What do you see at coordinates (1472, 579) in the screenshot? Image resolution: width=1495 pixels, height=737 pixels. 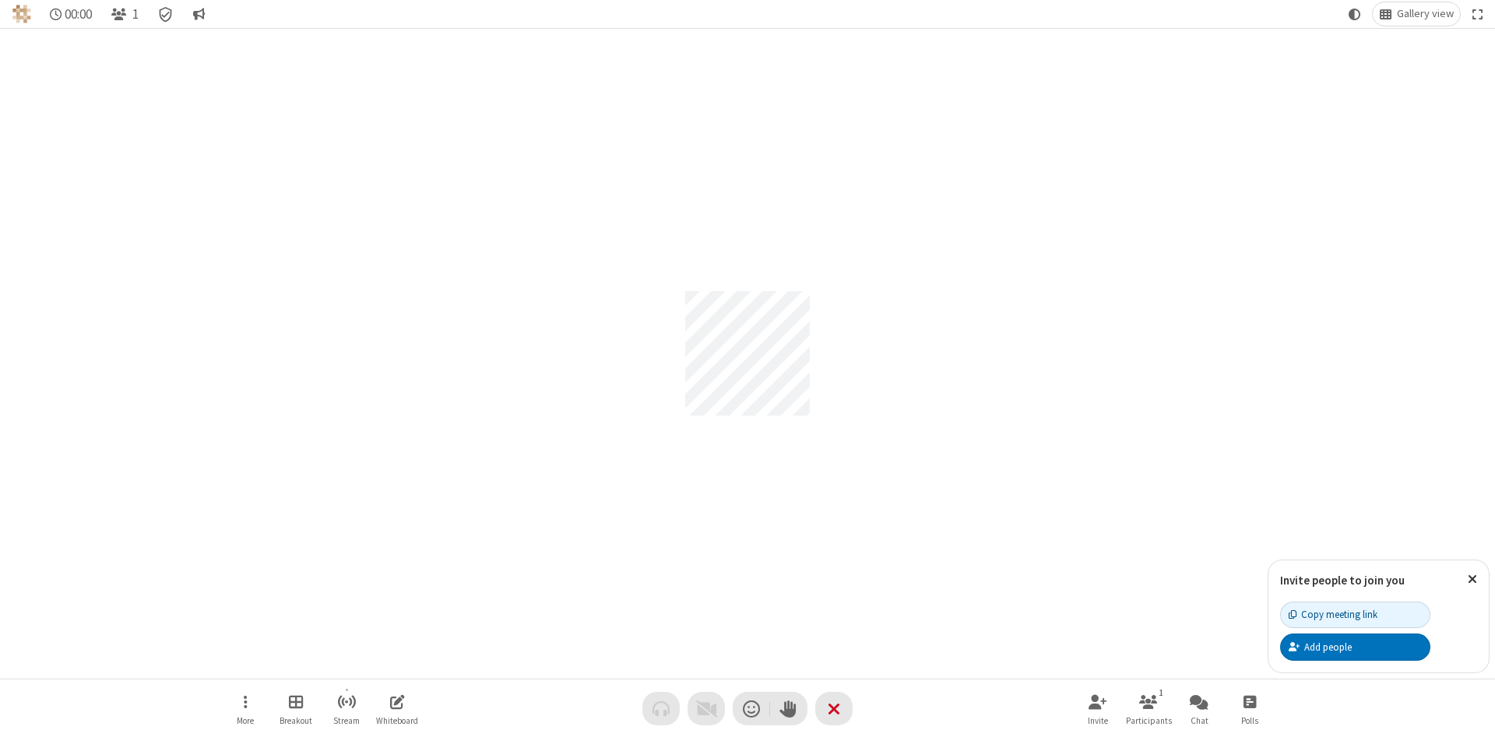 I see `button: Close popover` at bounding box center [1472, 579].